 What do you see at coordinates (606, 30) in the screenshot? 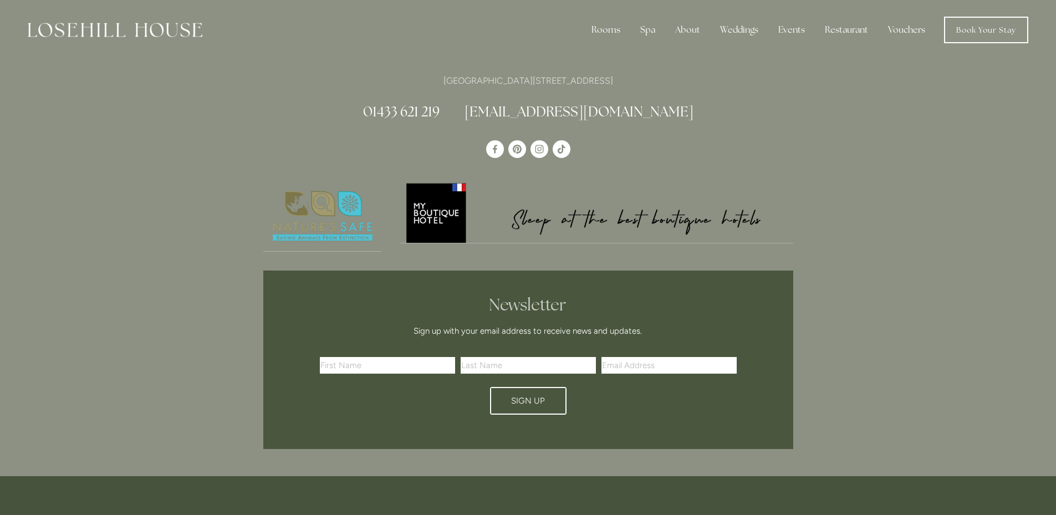
I see `div: Rooms` at bounding box center [606, 30].